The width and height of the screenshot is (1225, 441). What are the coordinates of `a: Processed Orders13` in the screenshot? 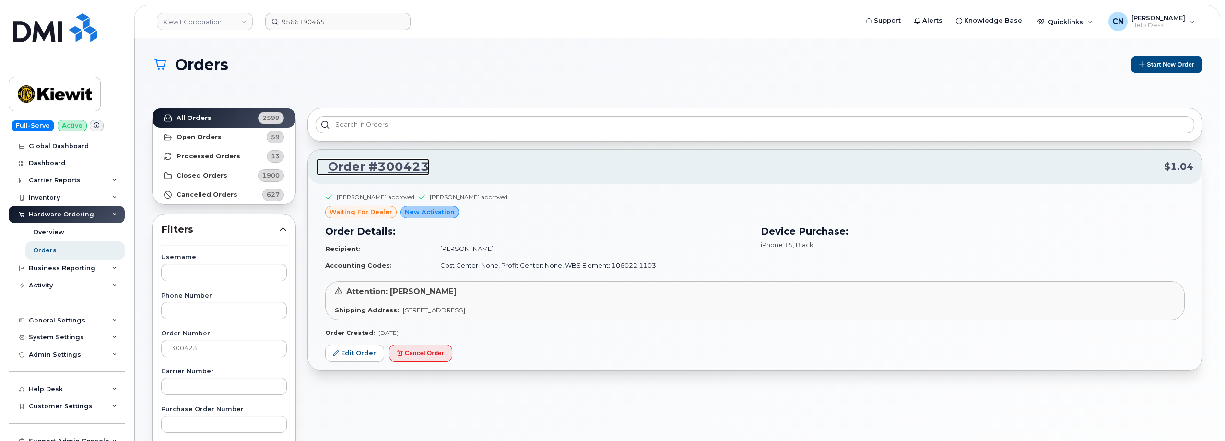 It's located at (224, 156).